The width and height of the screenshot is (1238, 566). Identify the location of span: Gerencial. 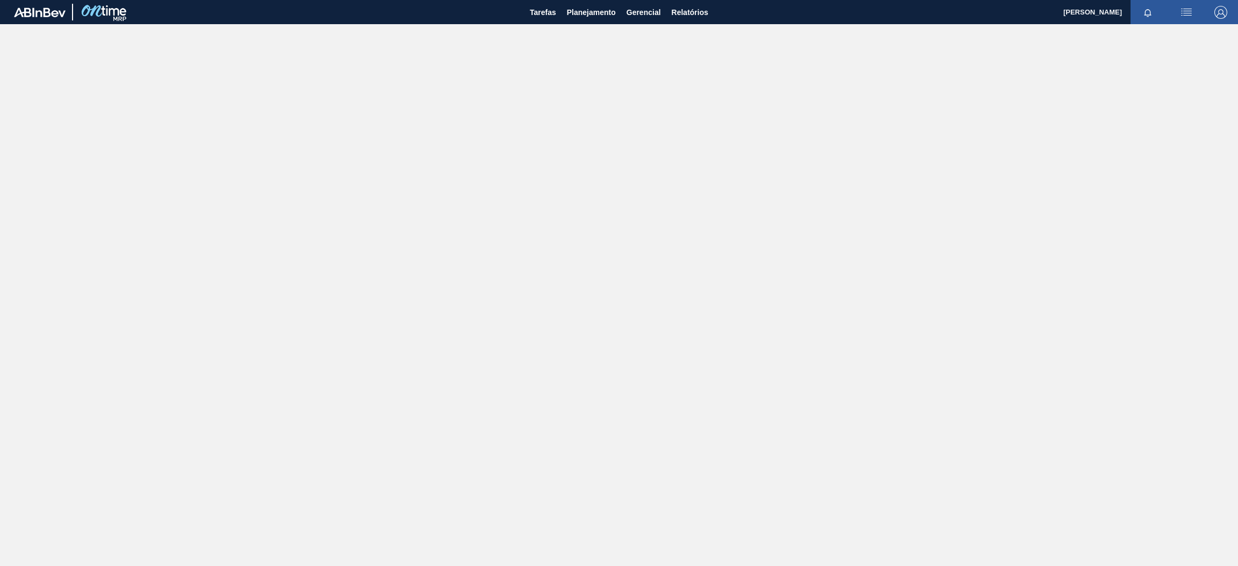
(644, 12).